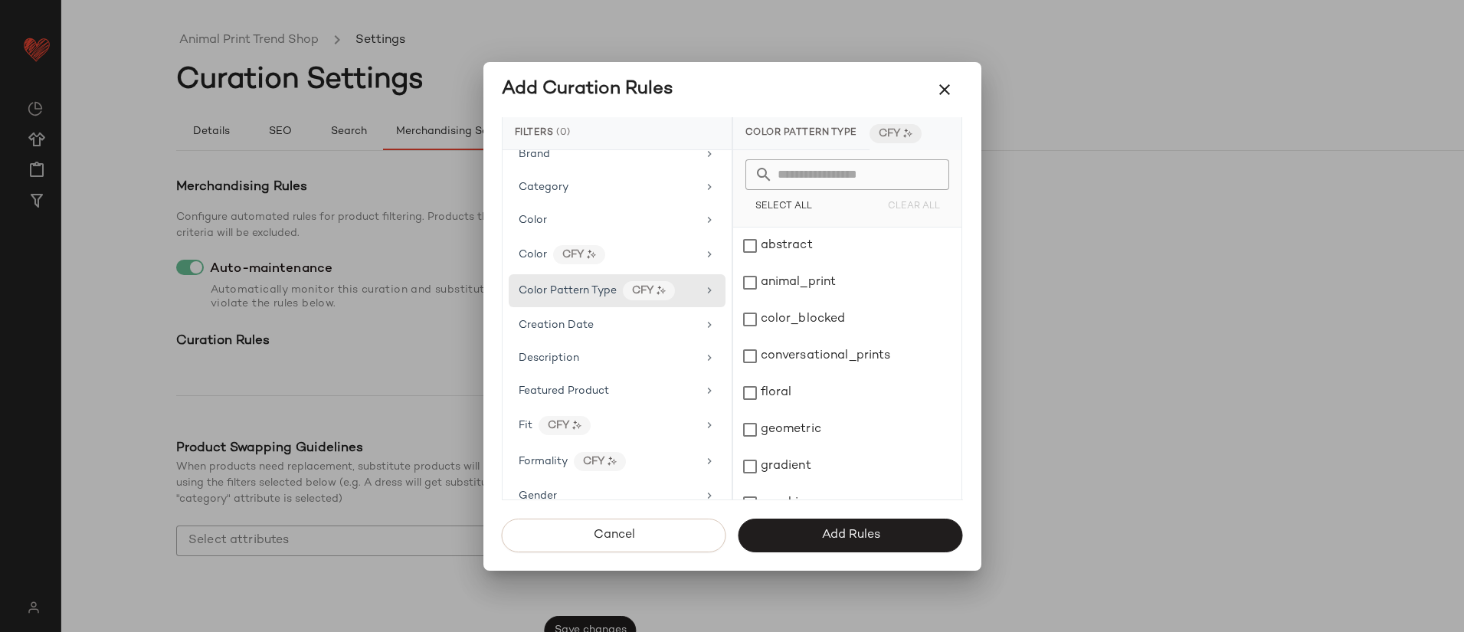 Image resolution: width=1464 pixels, height=632 pixels. What do you see at coordinates (563, 133) in the screenshot?
I see `span: (0)` at bounding box center [563, 133].